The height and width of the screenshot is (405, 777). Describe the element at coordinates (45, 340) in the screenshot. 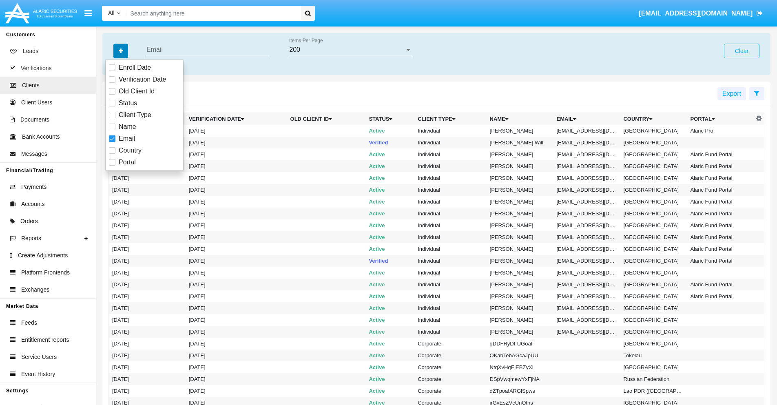

I see `span: Entitlement reports` at that location.